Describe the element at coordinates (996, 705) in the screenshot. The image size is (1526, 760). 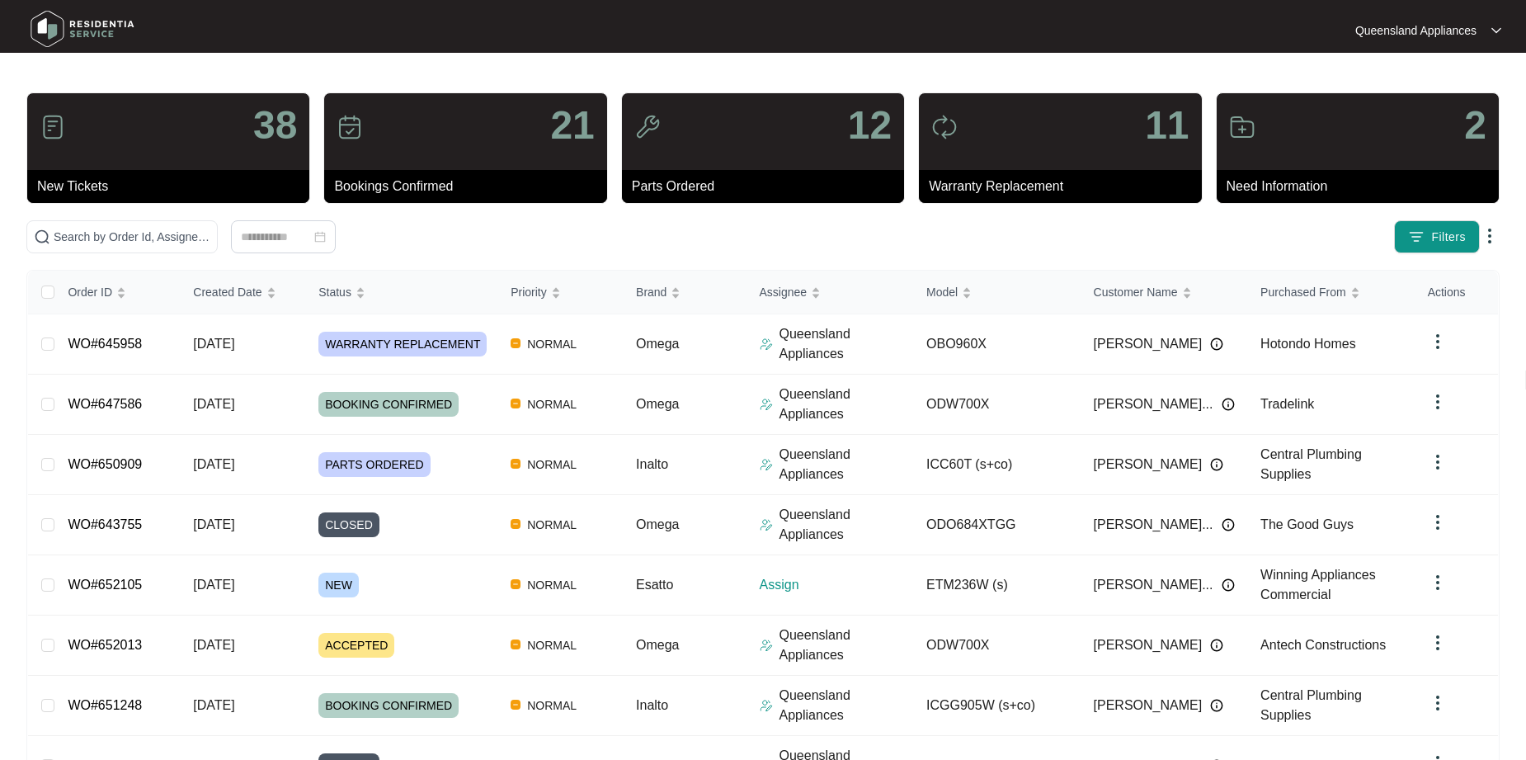
I see `td: ICGG905W (s+co)` at that location.